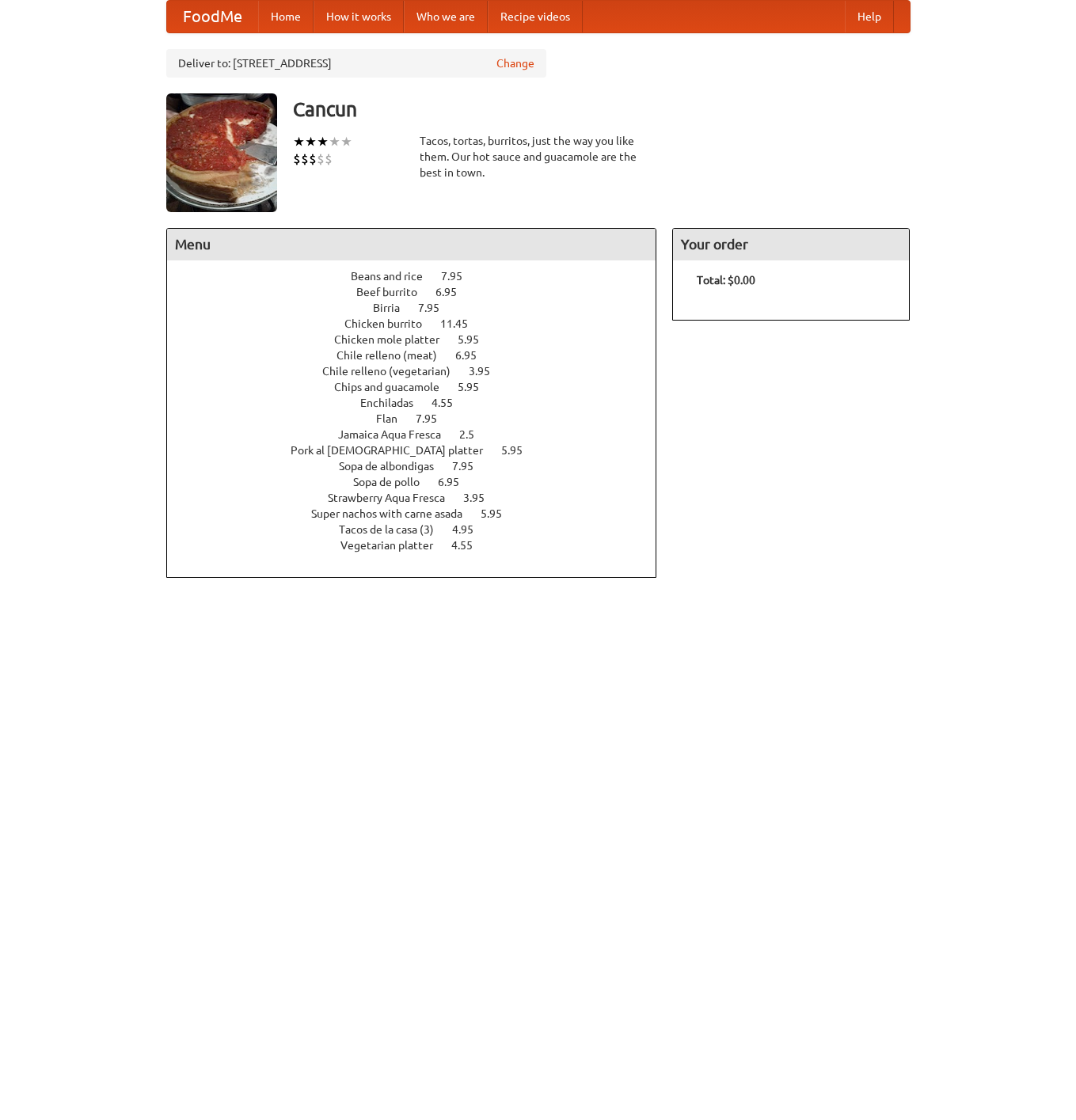 The width and height of the screenshot is (1076, 1120). I want to click on span: Chicken mole platter, so click(395, 339).